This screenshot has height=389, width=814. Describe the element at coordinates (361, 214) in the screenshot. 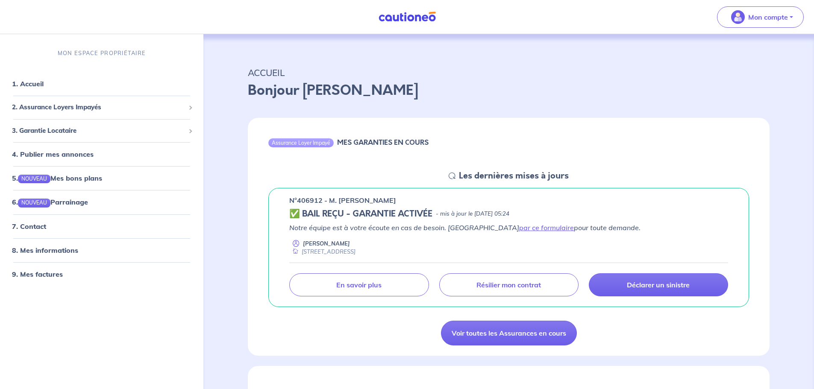

I see `h5: ✅ BAIL REÇU - GARANTIE ACTIVÉE` at that location.